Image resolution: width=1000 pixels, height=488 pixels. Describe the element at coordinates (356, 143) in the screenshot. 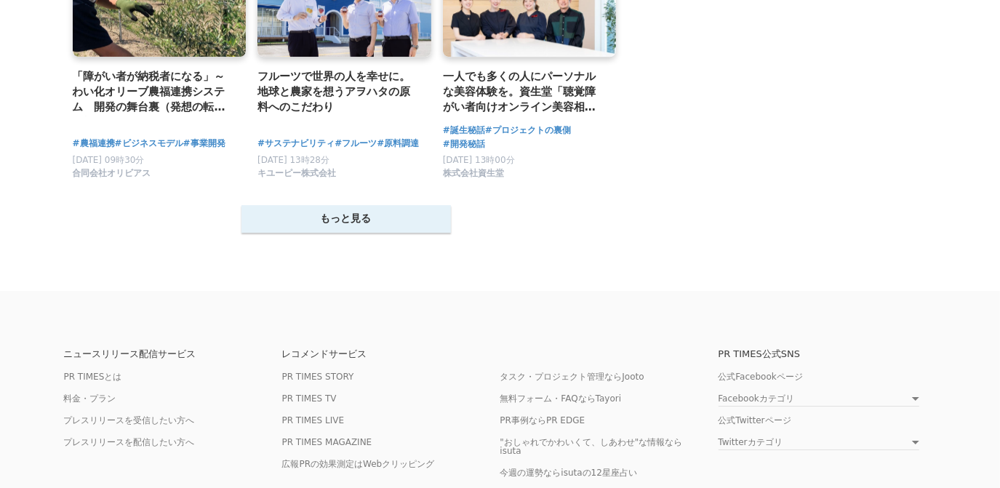

I see `span: #フルーツ` at that location.